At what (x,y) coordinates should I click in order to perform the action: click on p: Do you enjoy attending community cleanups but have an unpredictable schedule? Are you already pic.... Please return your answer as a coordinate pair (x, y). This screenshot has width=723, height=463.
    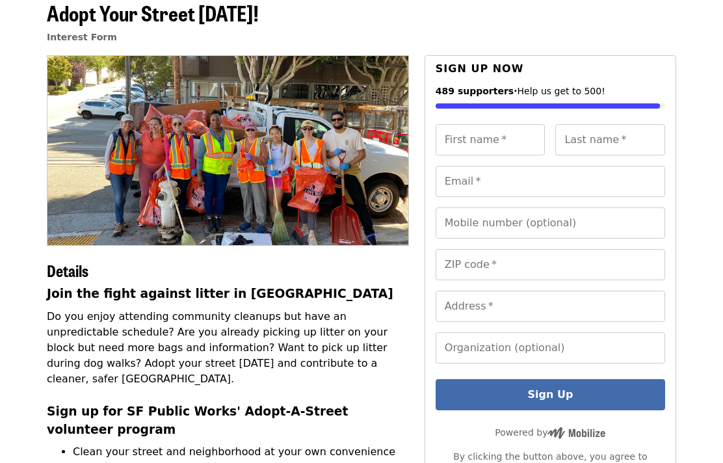
    Looking at the image, I should click on (227, 348).